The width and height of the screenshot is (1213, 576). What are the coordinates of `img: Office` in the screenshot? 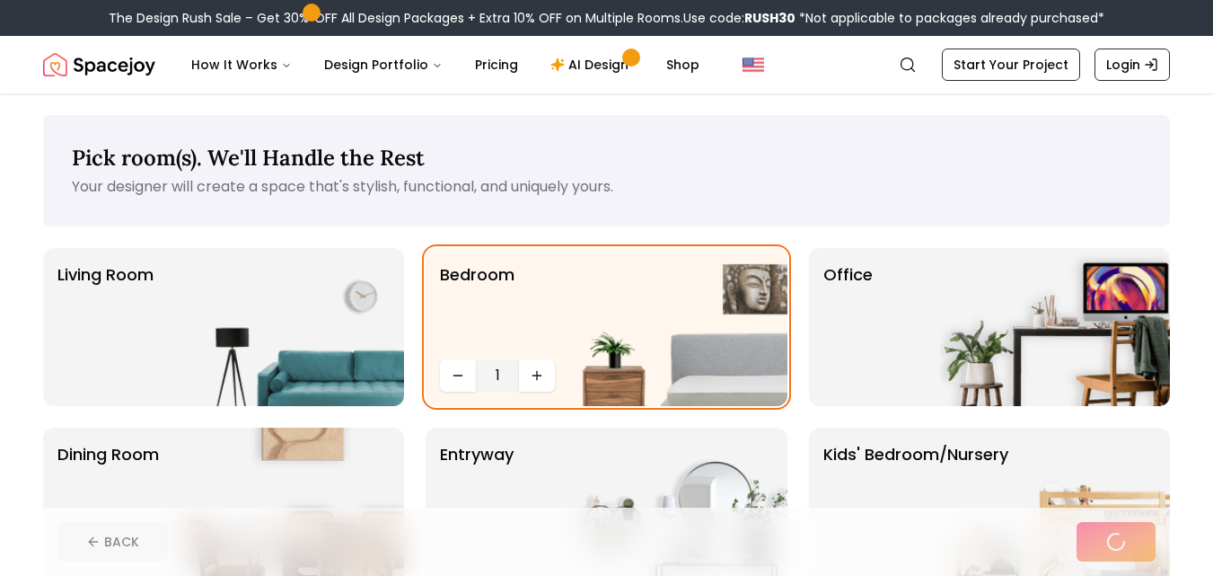 It's located at (1055, 327).